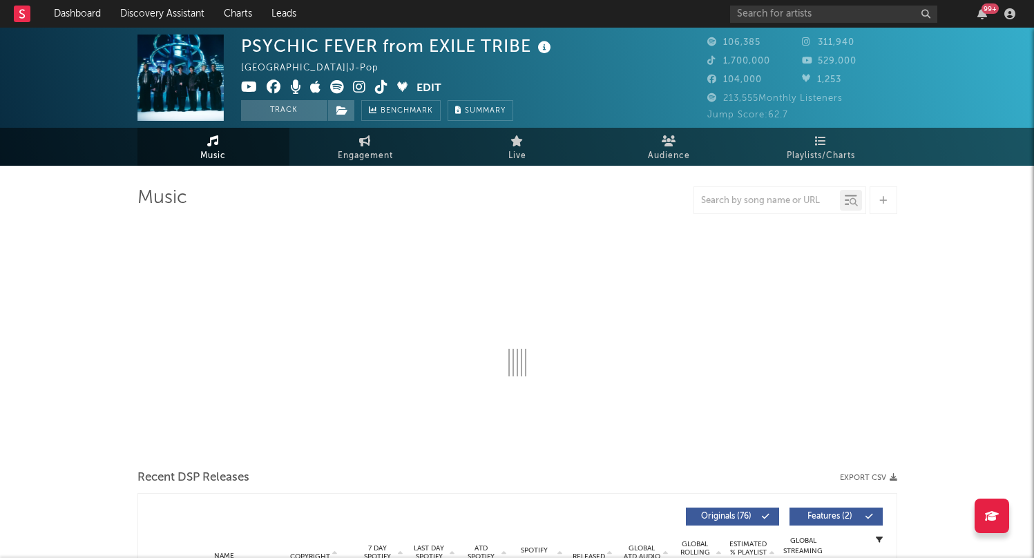  Describe the element at coordinates (821, 146) in the screenshot. I see `a: Playlists/Charts` at that location.